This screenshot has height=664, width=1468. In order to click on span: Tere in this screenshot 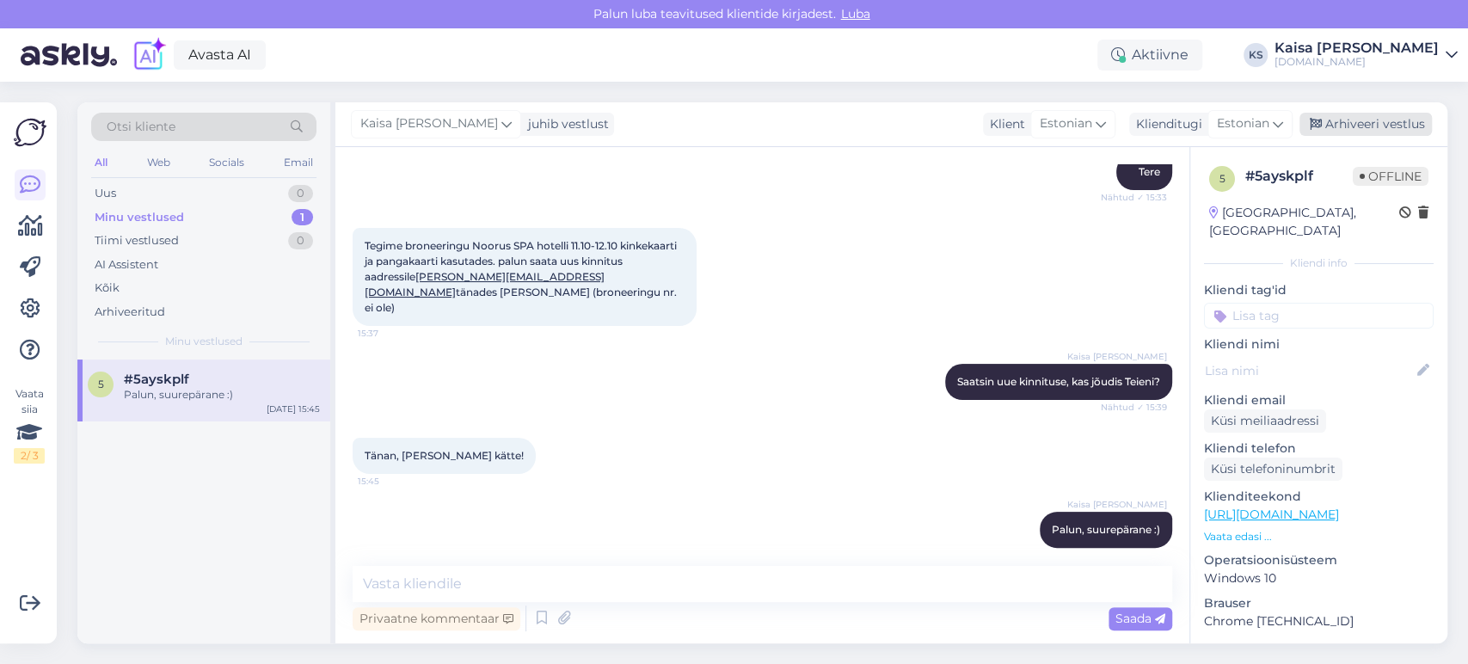, I will do `click(1149, 171)`.